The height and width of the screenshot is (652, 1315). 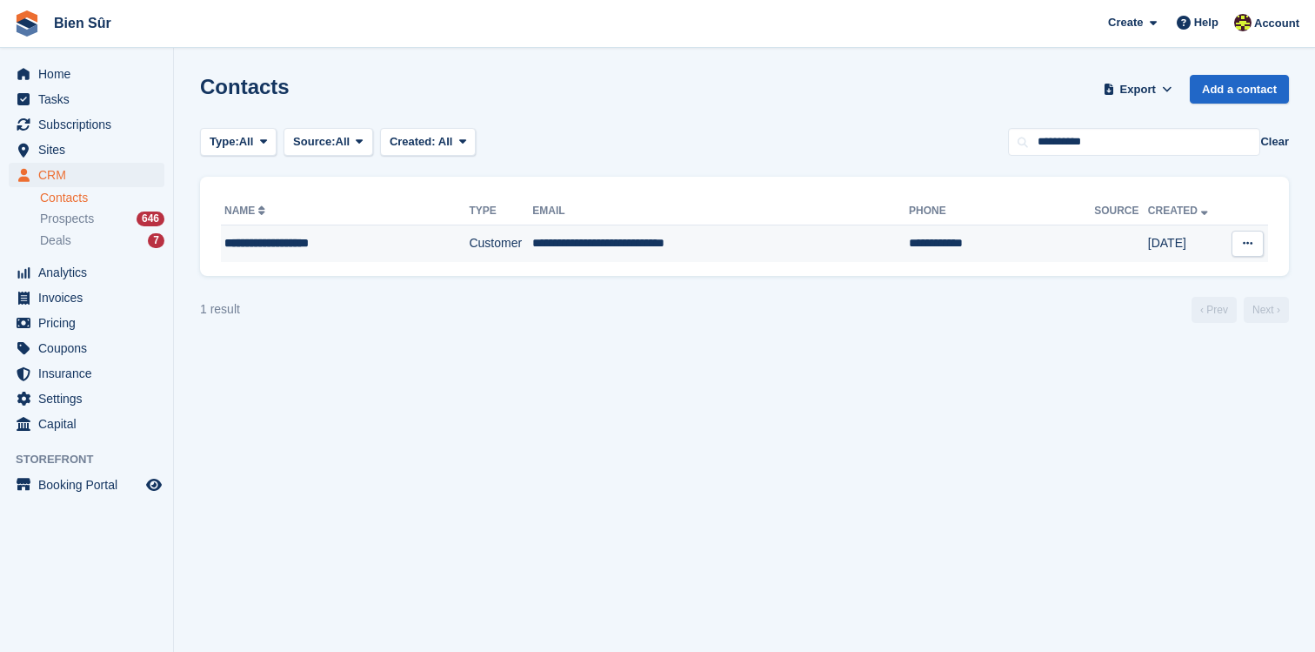 What do you see at coordinates (1274, 142) in the screenshot?
I see `button: Clear` at bounding box center [1274, 142].